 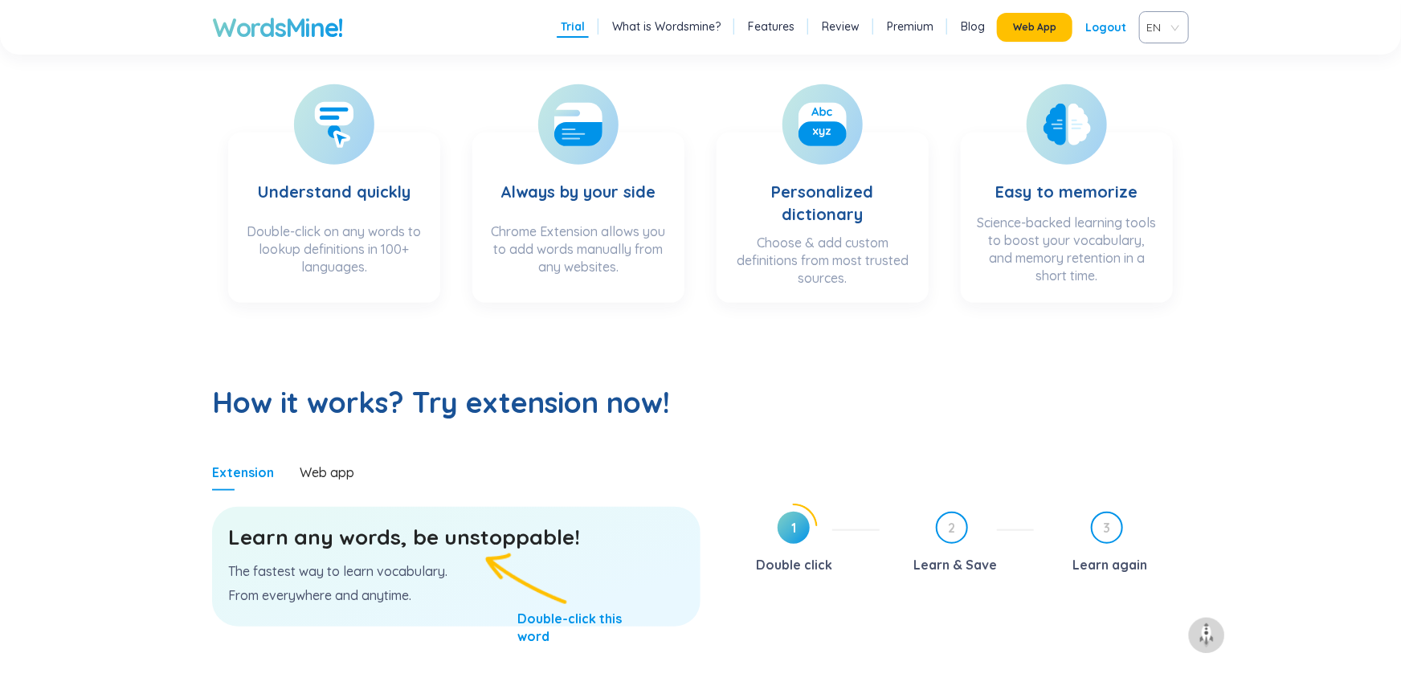 I want to click on a: Review, so click(x=840, y=27).